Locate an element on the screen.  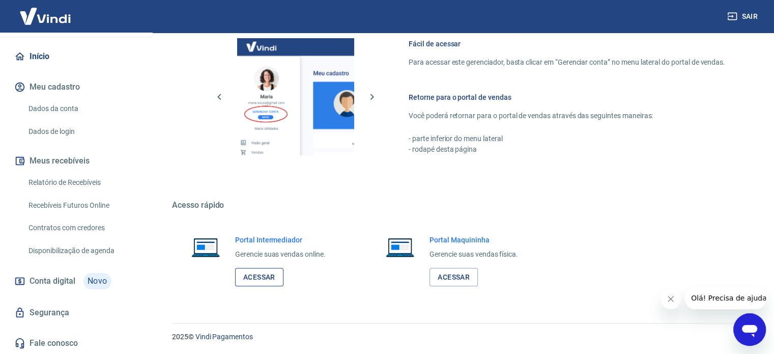
p: - parte inferior do menu lateral is located at coordinates (567, 138).